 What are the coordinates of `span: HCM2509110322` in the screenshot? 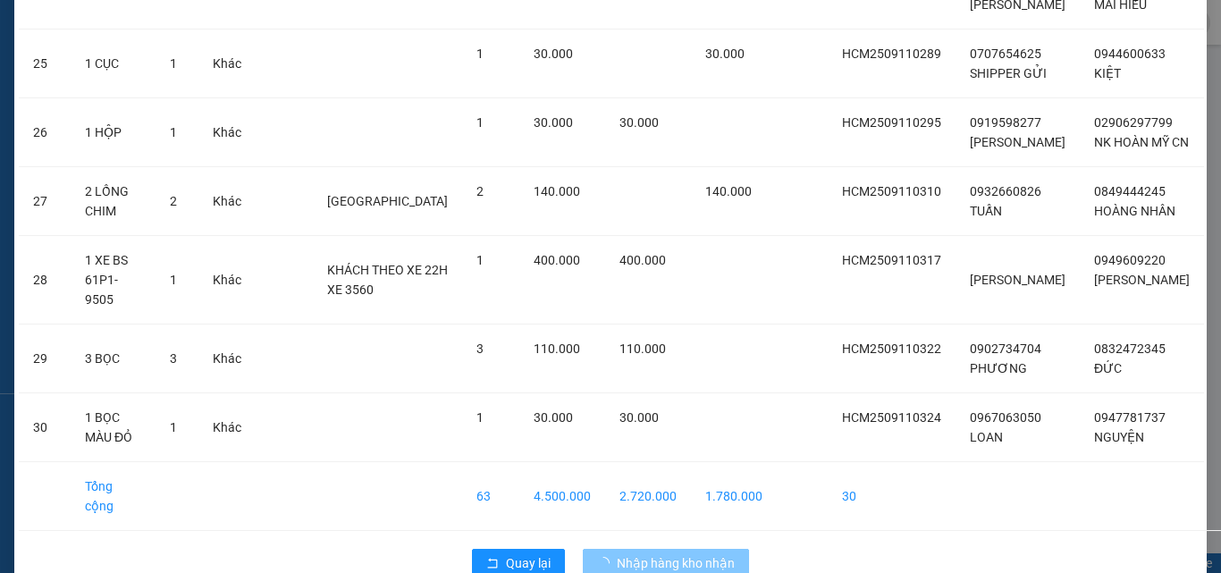 It's located at (891, 349).